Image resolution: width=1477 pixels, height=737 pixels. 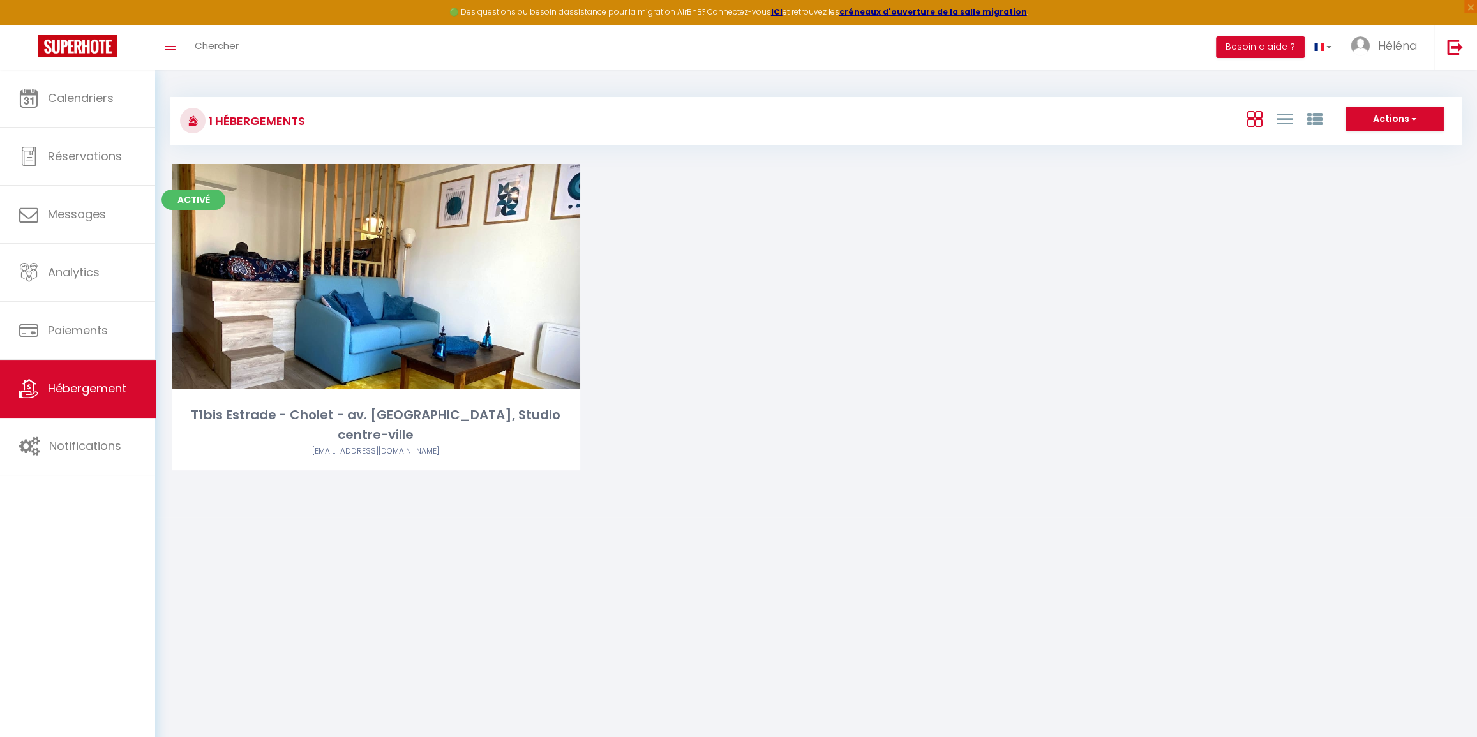 I want to click on a: Chercher, so click(x=216, y=47).